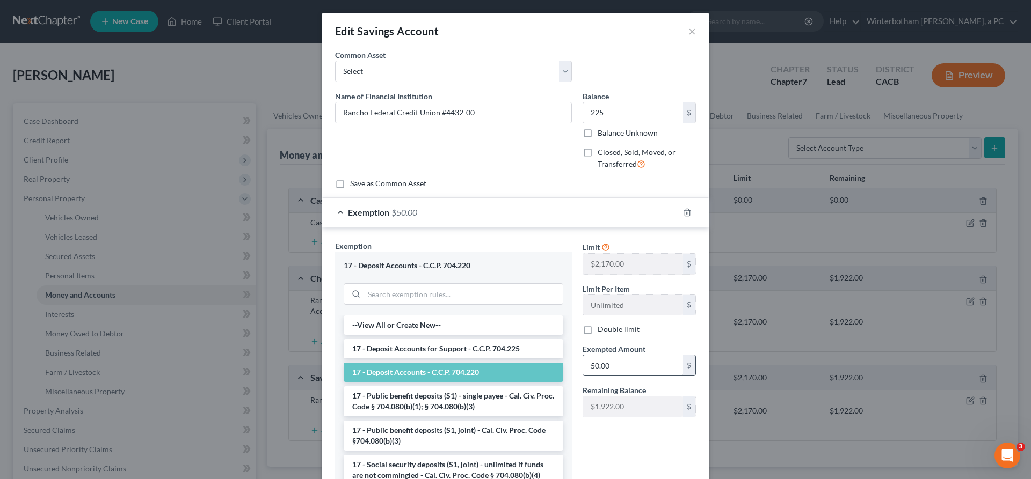 The height and width of the screenshot is (479, 1031). What do you see at coordinates (463, 294) in the screenshot?
I see `input: Search exemption rules...` at bounding box center [463, 294].